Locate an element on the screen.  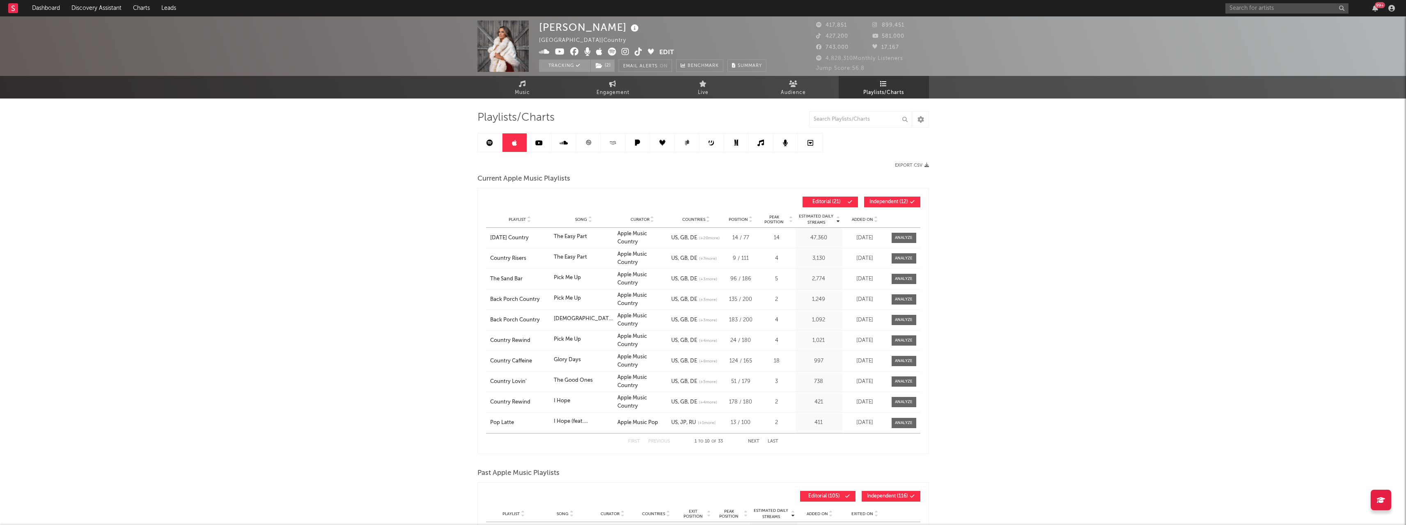
div: 96 / 186 is located at coordinates (741, 279).